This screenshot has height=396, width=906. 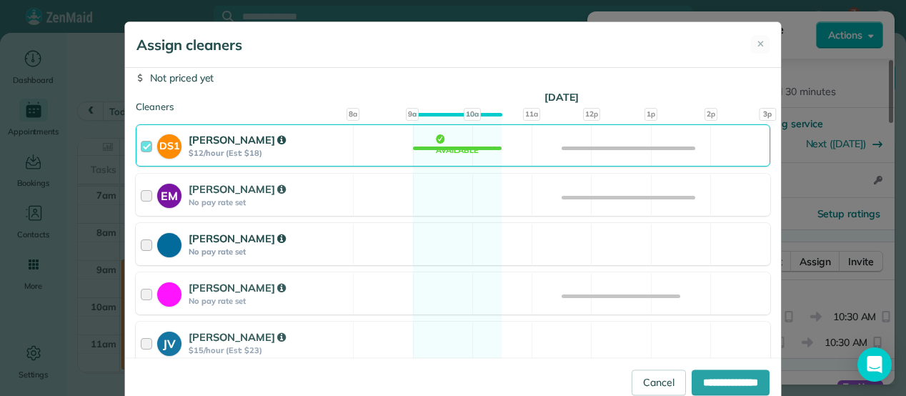 I want to click on div: Open Intercom Messenger, so click(x=875, y=364).